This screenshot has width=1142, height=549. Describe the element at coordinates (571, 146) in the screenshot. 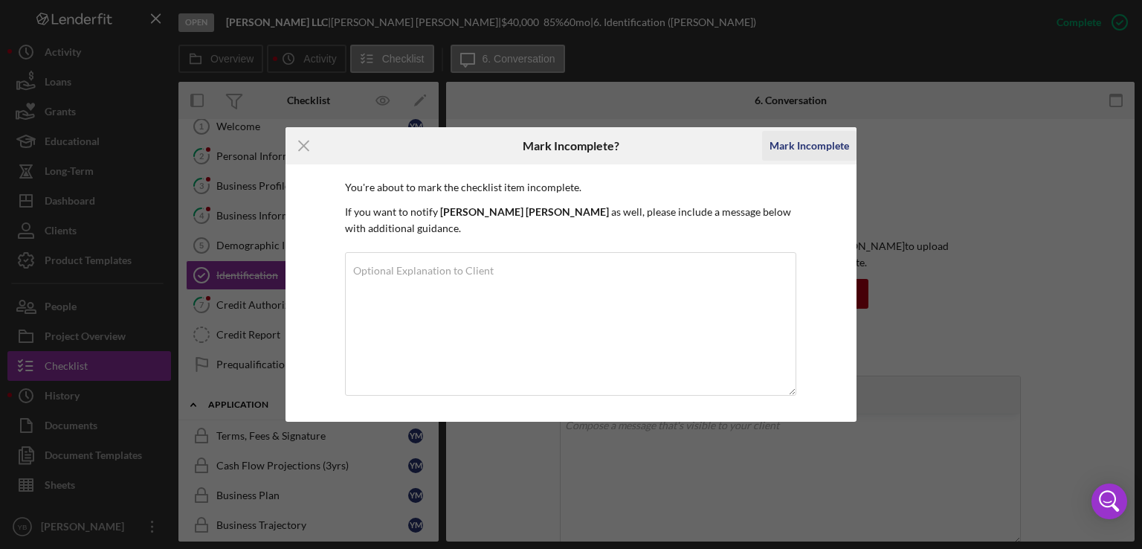

I see `h6: Mark Incomplete?` at that location.